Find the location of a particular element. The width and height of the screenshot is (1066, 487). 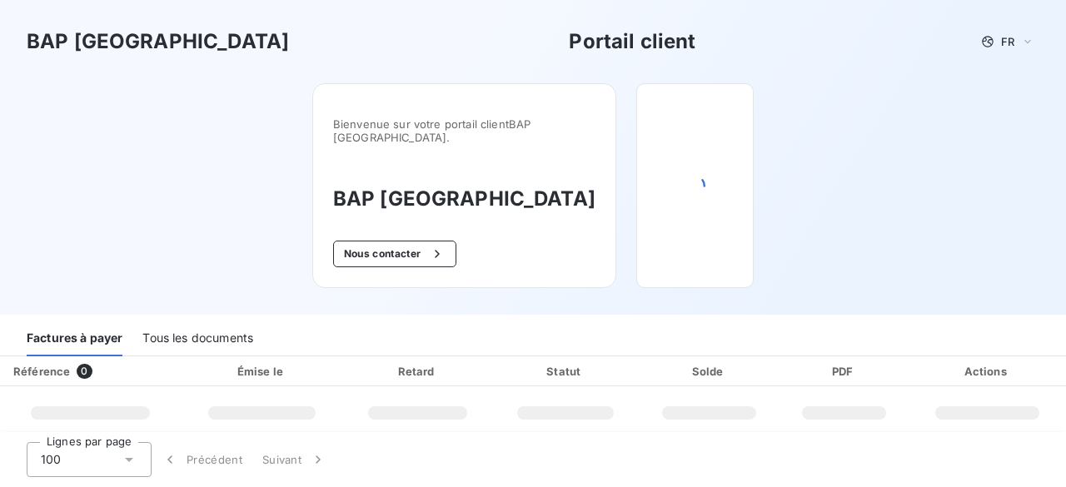

div: Factures à payer is located at coordinates (74, 339).